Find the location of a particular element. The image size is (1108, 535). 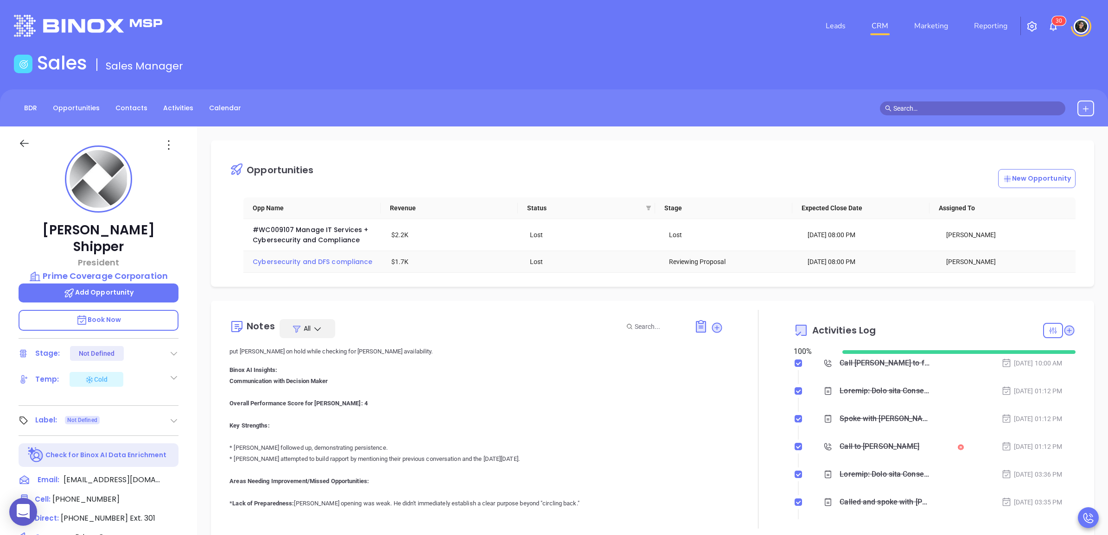

sup: 30 is located at coordinates (1059, 21).